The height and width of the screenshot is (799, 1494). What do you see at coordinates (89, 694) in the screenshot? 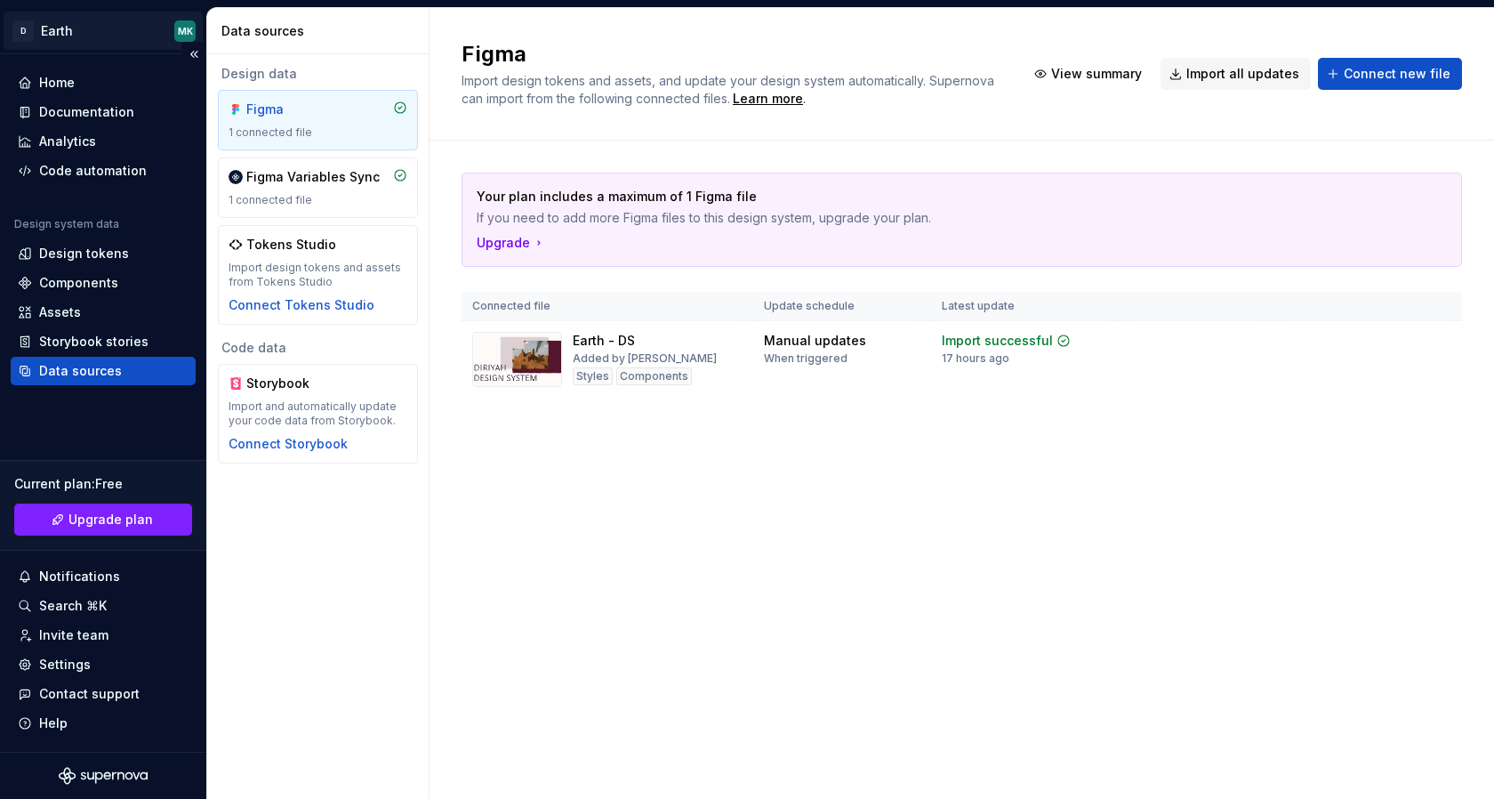
I see `div: Contact support` at bounding box center [89, 694].